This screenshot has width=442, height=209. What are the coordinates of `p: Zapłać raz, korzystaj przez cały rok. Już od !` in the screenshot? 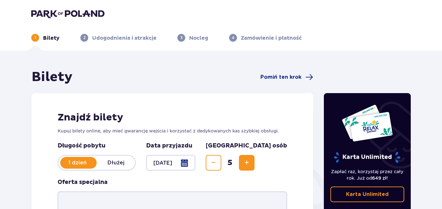 It's located at (368, 175).